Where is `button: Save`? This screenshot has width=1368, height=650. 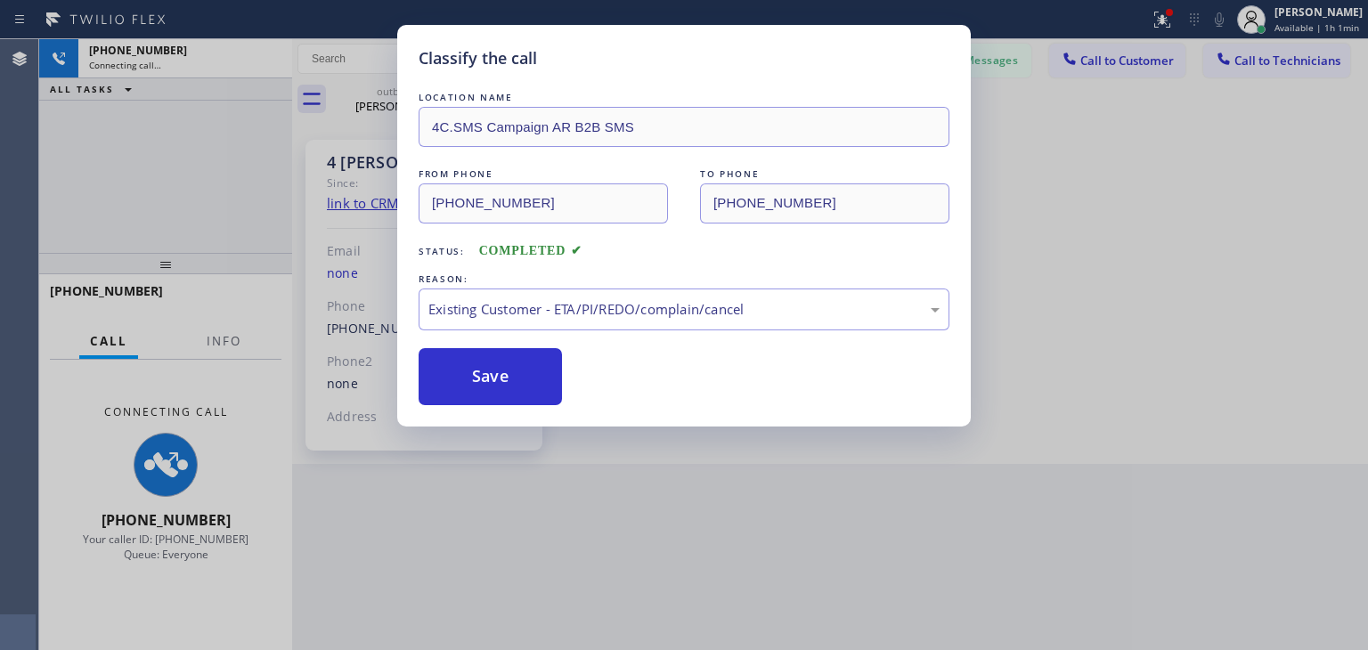 button: Save is located at coordinates (490, 377).